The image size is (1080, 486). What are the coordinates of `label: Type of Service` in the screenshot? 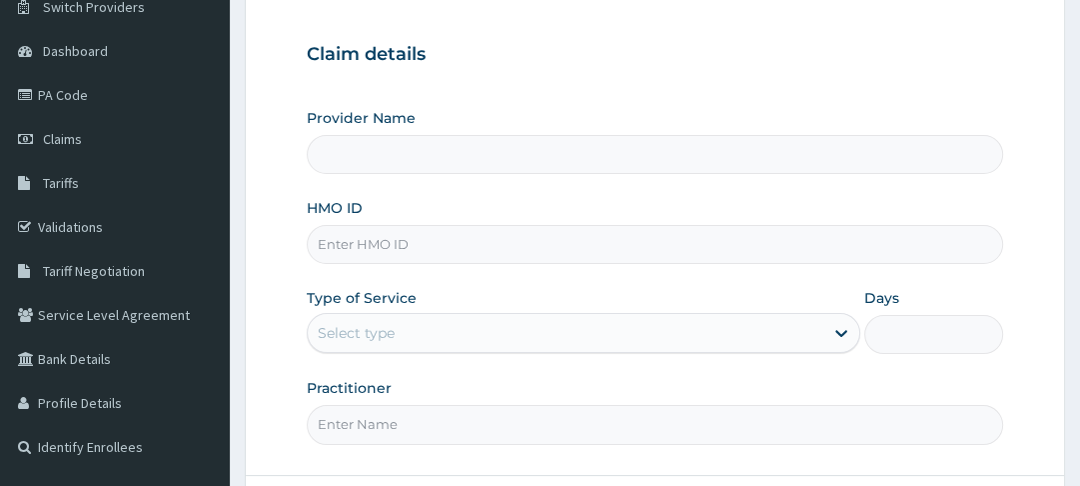 It's located at (362, 298).